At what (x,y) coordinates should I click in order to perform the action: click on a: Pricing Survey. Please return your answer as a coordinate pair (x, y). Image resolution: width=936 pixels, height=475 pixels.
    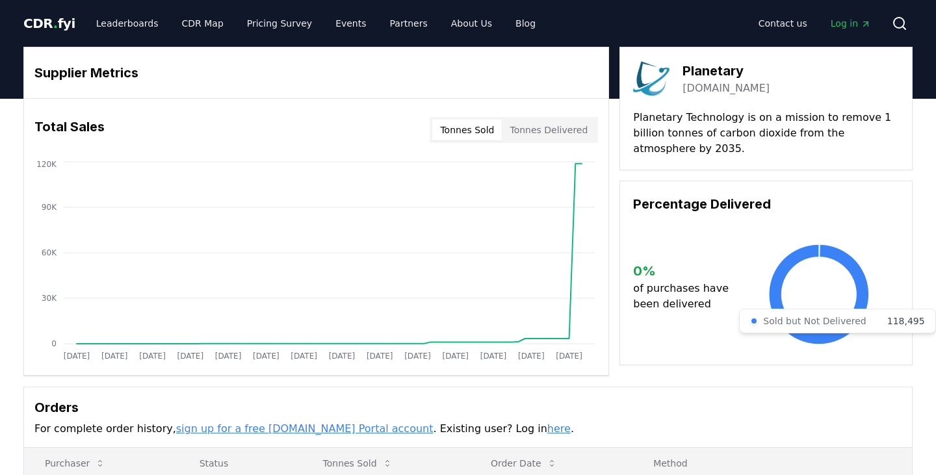
    Looking at the image, I should click on (279, 23).